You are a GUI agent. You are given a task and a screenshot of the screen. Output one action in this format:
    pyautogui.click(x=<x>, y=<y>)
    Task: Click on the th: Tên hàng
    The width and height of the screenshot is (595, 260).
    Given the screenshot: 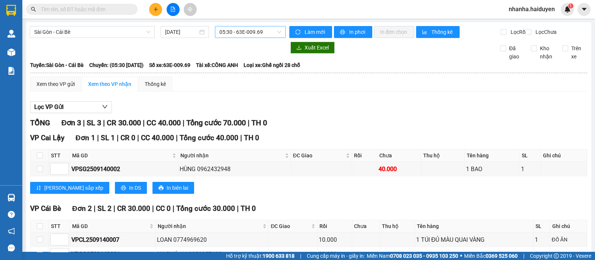 What is the action you would take?
    pyautogui.click(x=475, y=226)
    